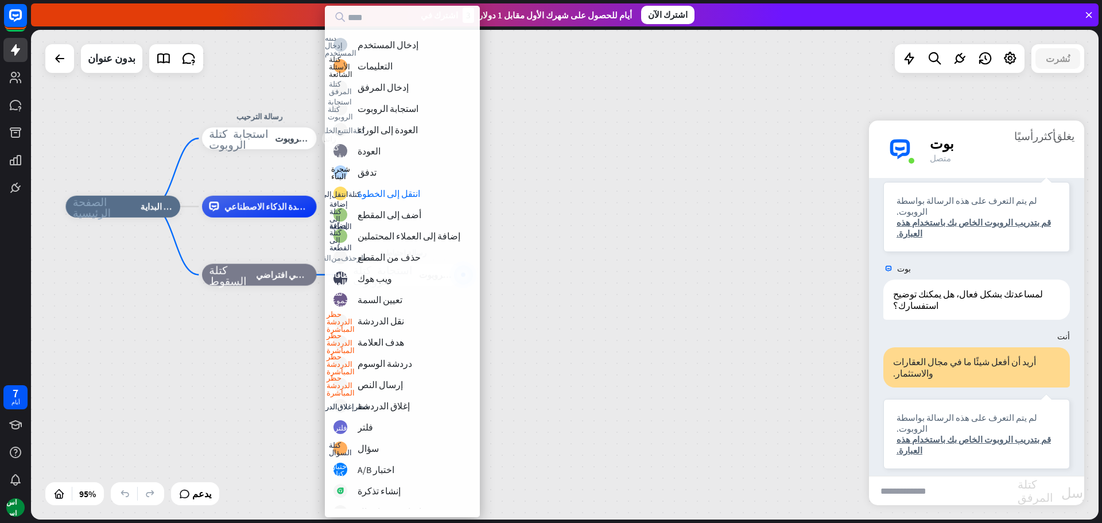  Describe the element at coordinates (340, 130) in the screenshot. I see `font: كتلة_التتبع_الخلفي` at that location.